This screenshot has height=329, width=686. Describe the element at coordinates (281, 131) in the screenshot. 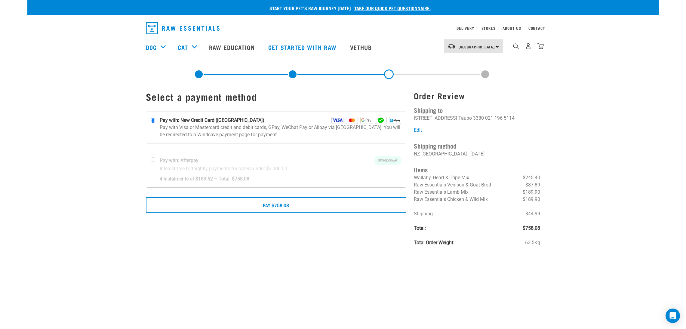

I see `p: Pay with Visa or Mastercard credit and debit cards, GPay, WeChat Pay or Alipay via [GEOGRAPHIC_DA...` at that location.